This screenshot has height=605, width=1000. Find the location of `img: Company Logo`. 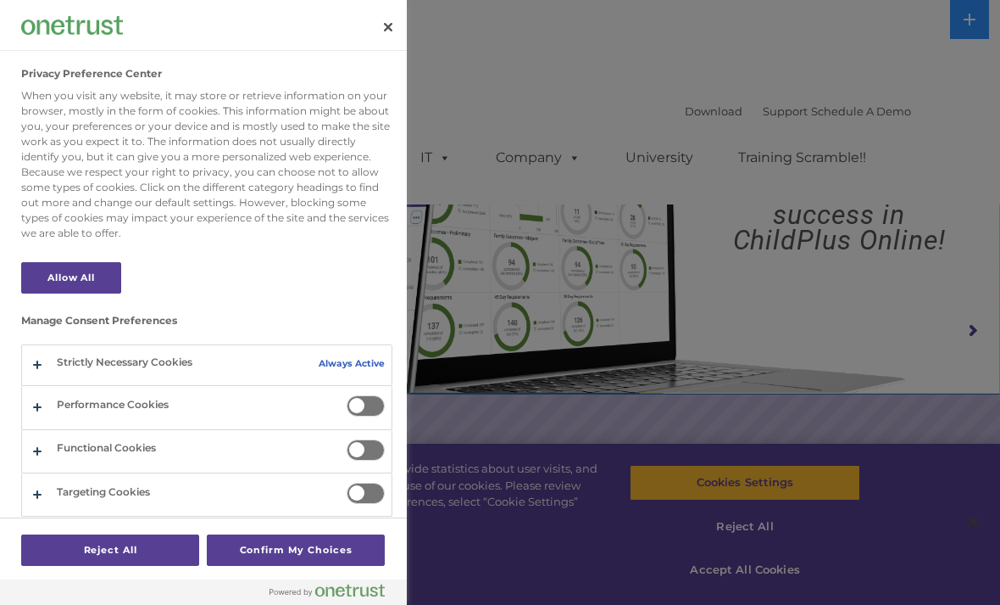

img: Company Logo is located at coordinates (72, 25).